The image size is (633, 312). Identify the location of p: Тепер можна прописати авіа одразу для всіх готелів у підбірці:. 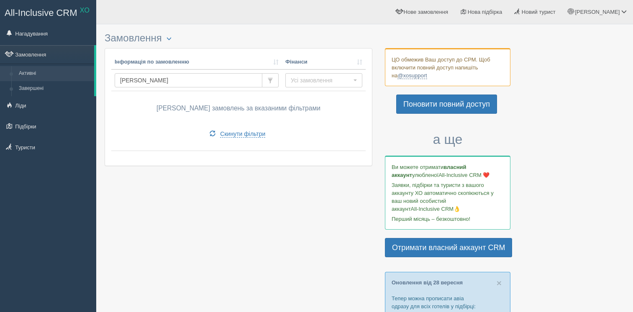
(448, 302).